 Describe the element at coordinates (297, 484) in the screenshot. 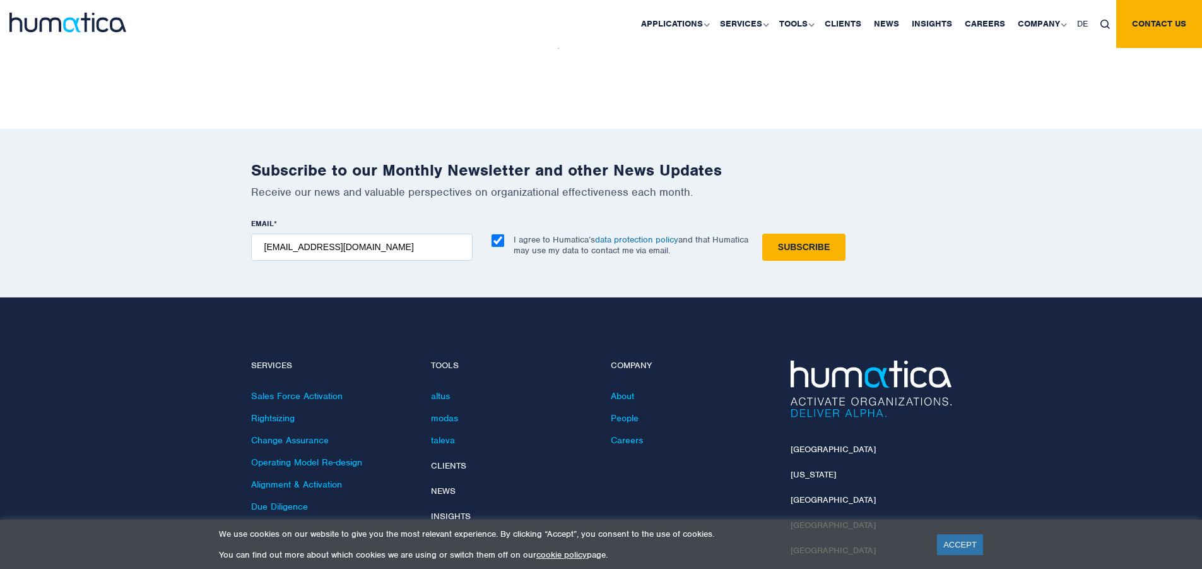

I see `a: Alignment & Activation` at that location.